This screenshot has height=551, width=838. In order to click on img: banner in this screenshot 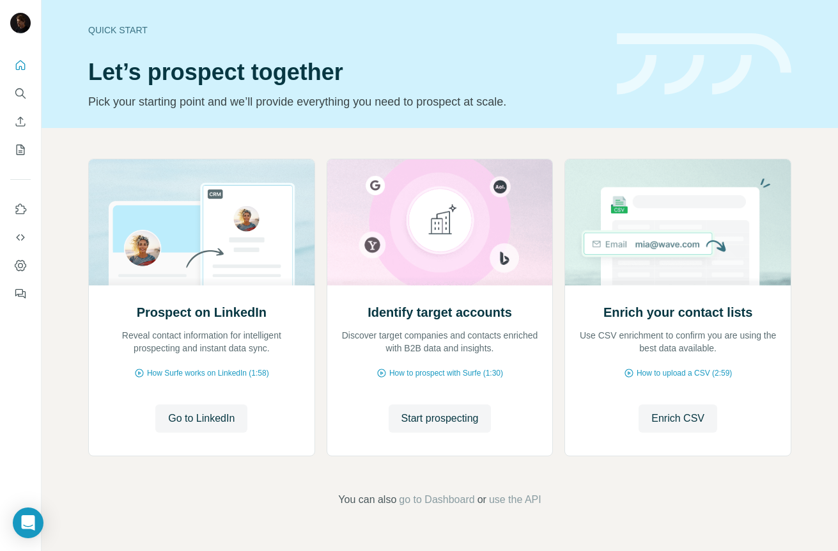, I will do `click(704, 64)`.